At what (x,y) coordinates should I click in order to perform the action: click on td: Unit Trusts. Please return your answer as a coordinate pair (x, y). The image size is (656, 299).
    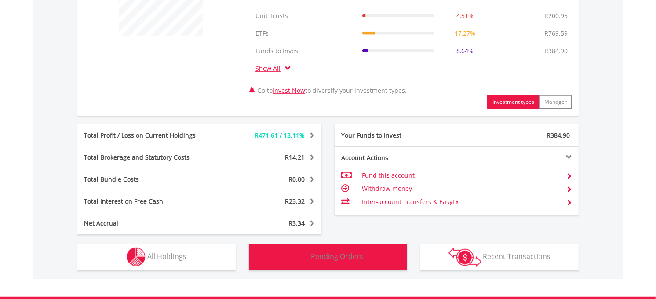
    Looking at the image, I should click on (304, 16).